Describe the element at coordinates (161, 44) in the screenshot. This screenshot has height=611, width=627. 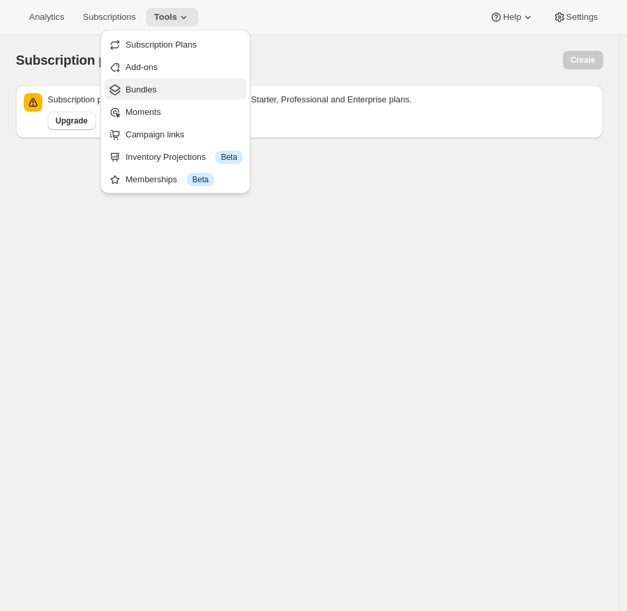
I see `span: Subscription Plans` at that location.